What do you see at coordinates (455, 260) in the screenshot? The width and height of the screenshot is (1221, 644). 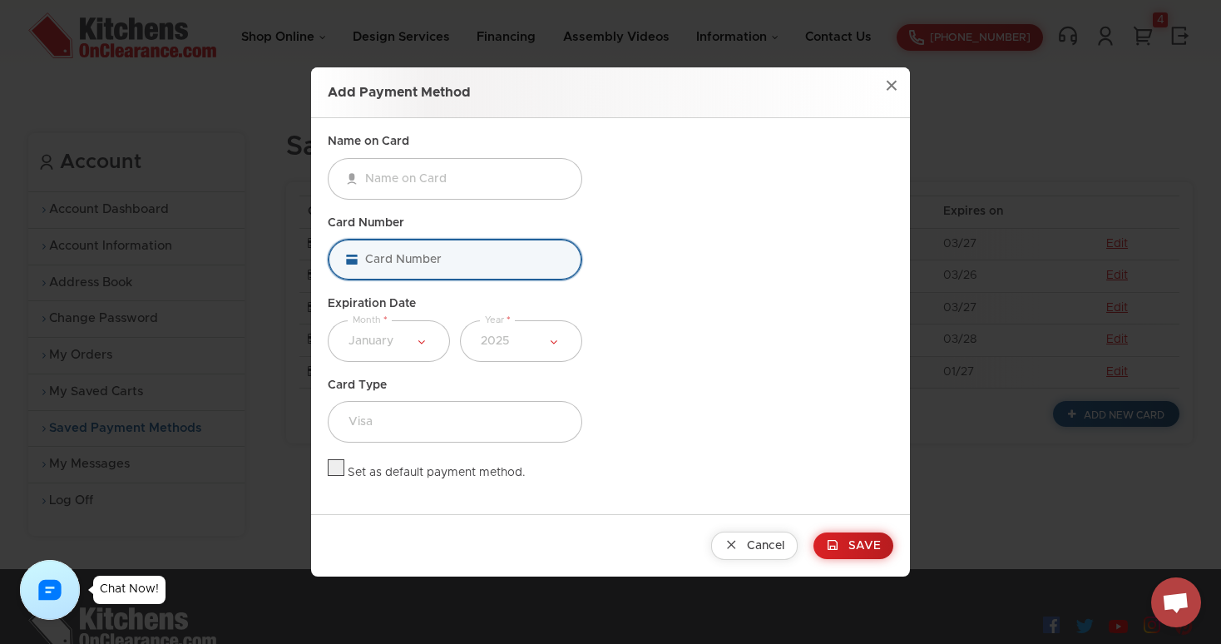 I see `input: Card Number` at bounding box center [455, 260].